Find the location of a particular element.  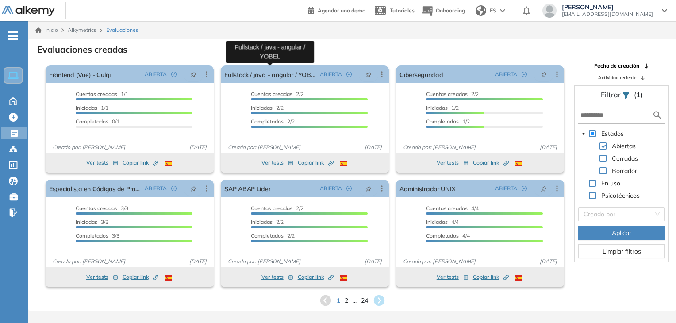

button: Limpiar filtros is located at coordinates (621, 251).